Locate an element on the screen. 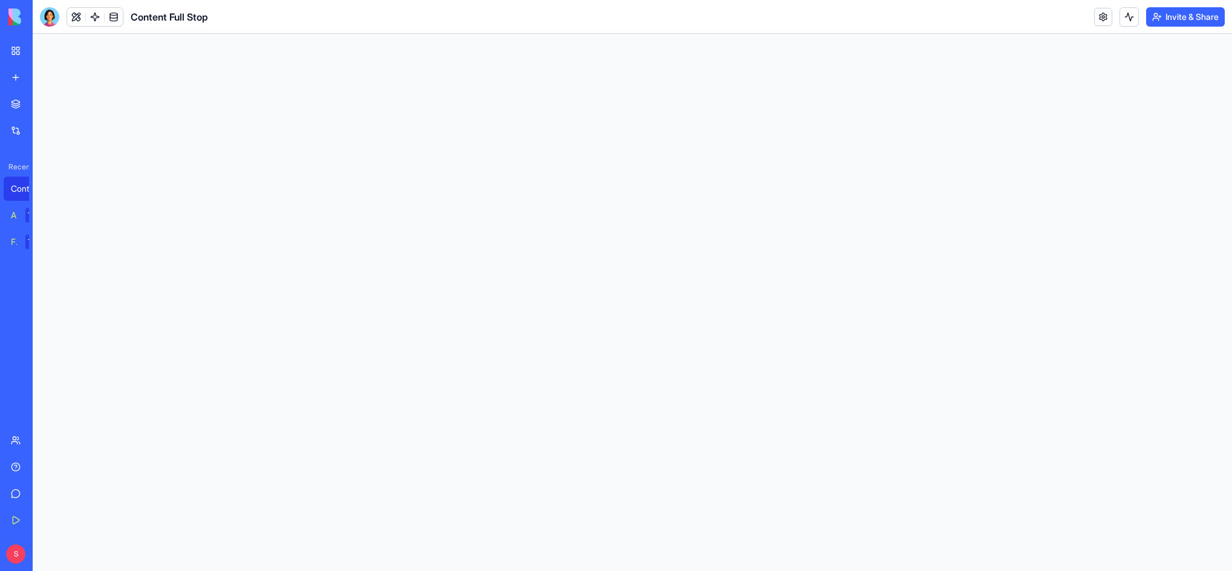 This screenshot has width=1232, height=571. img: logo is located at coordinates (46, 17).